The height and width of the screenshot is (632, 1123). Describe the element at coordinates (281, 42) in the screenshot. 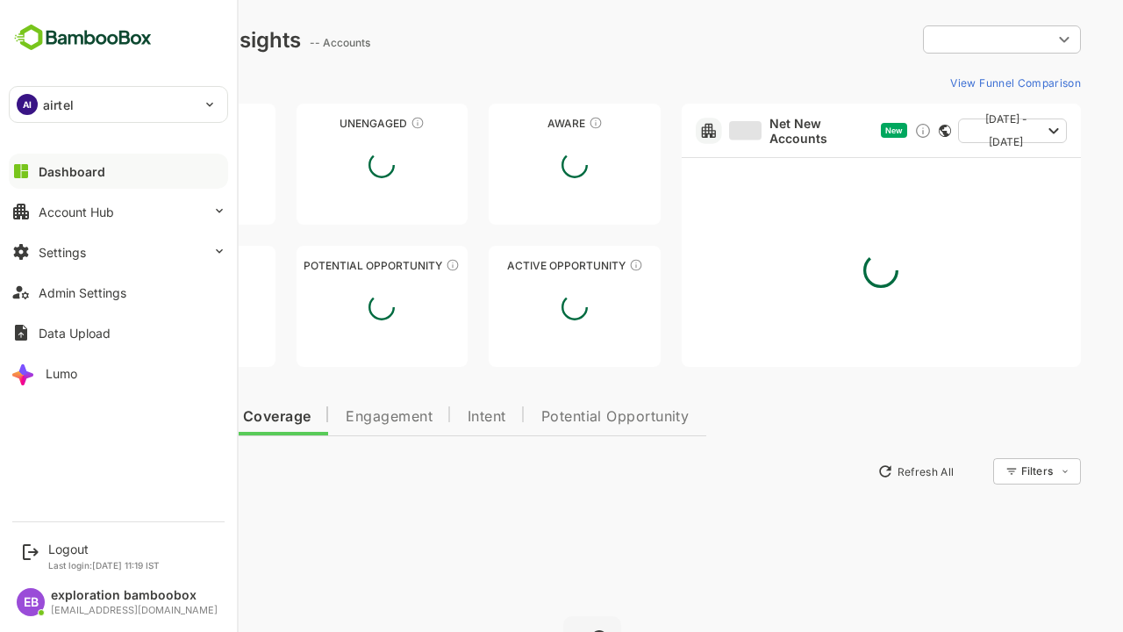

I see `ag: -- Accounts` at that location.